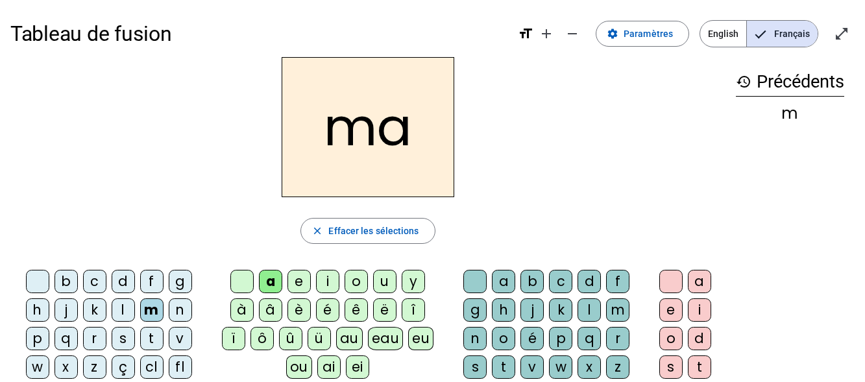 The image size is (865, 382). I want to click on div: fl, so click(180, 367).